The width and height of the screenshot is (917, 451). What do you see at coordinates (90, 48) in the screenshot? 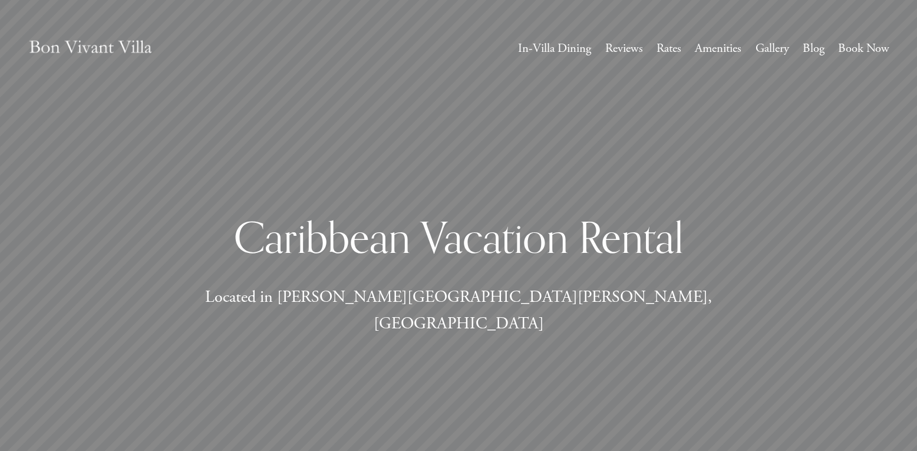
I see `img: Caribbean Vacation Rental | Bon Vivant Villa` at bounding box center [90, 48].